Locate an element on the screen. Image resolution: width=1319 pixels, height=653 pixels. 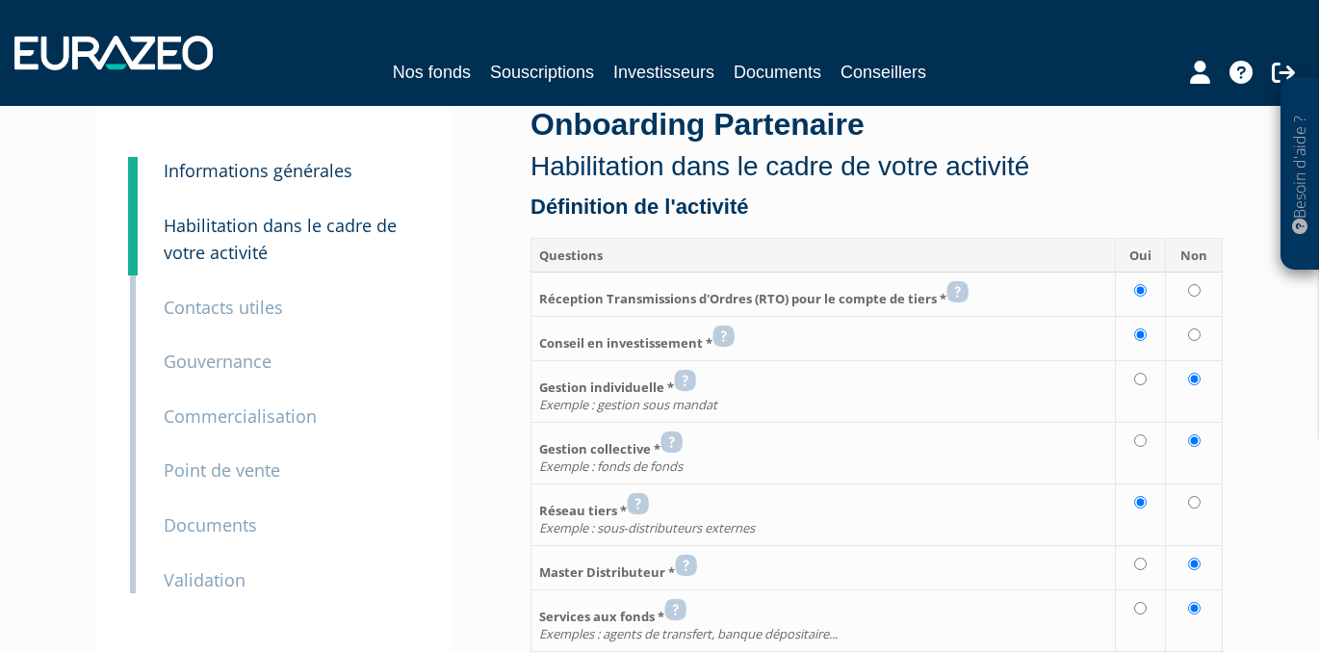
small: Point de vente is located at coordinates (222, 470).